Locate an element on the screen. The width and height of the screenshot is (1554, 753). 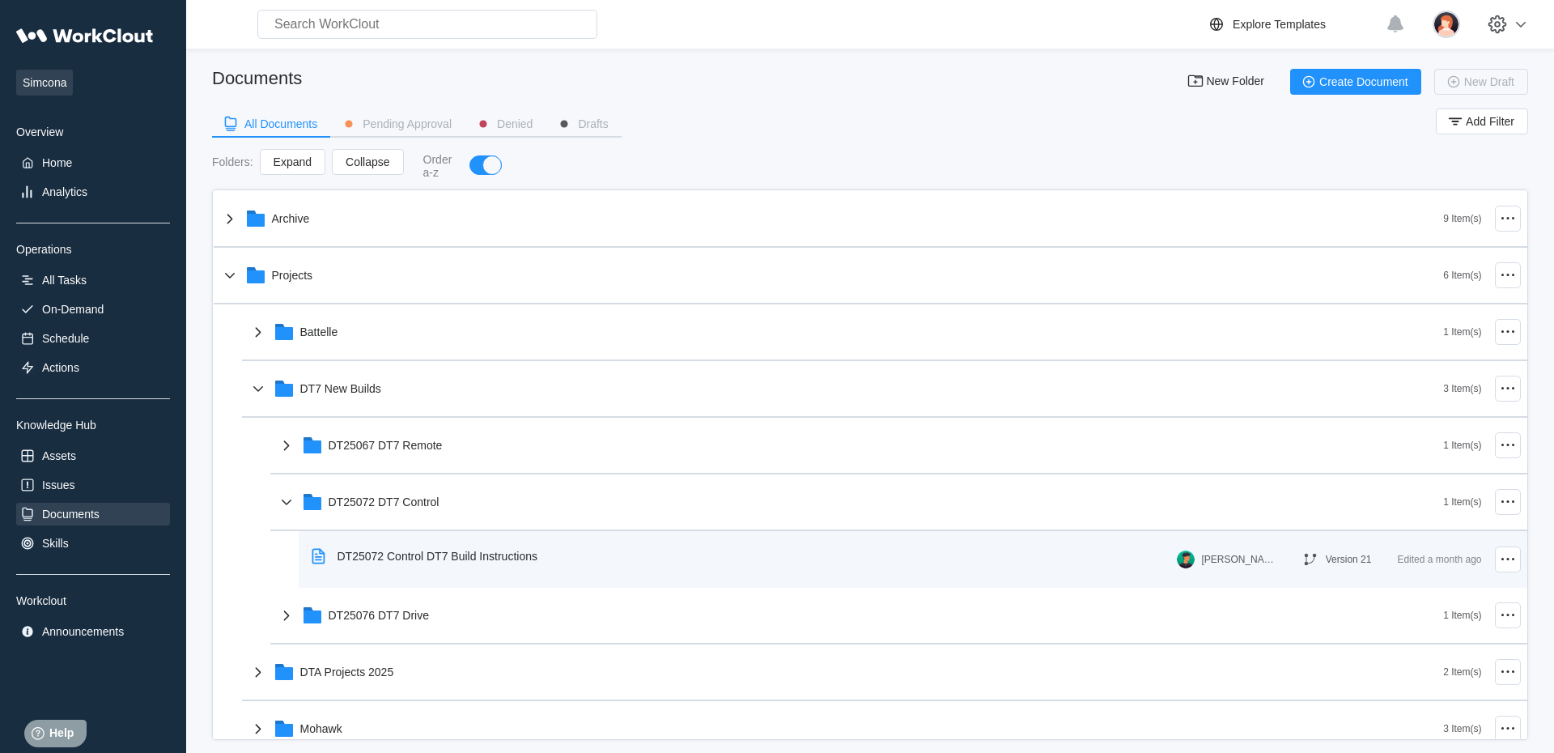
div: Explore Templates is located at coordinates (1278, 24).